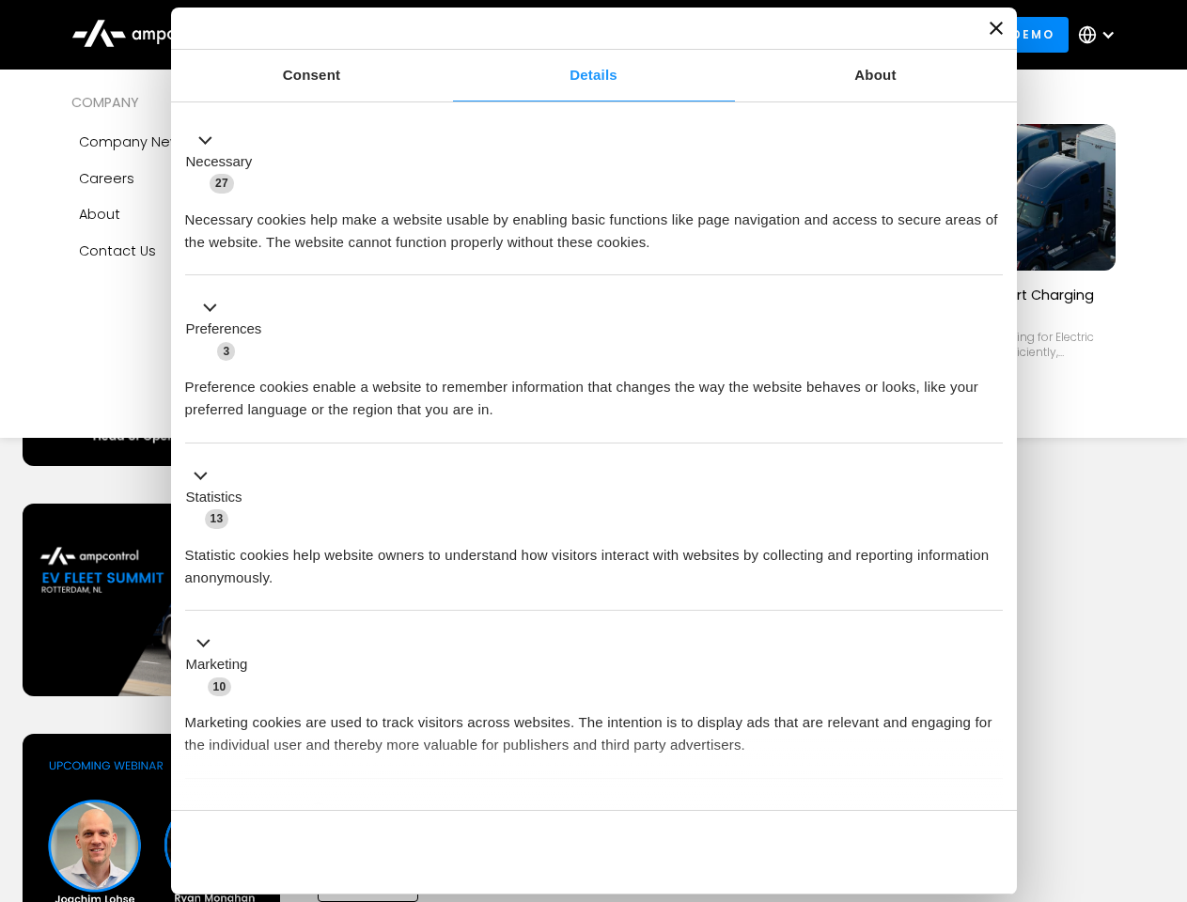  I want to click on div: Statistic cookies help website owners to understand how visitors interact with websites by collec..., so click(594, 559).